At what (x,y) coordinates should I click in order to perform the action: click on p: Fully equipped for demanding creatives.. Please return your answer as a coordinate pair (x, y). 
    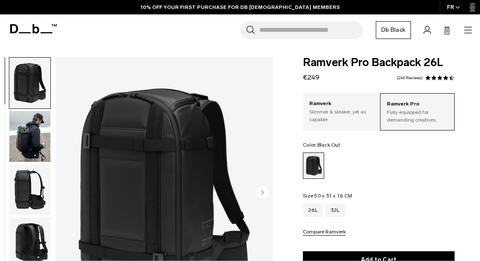
    Looking at the image, I should click on (418, 116).